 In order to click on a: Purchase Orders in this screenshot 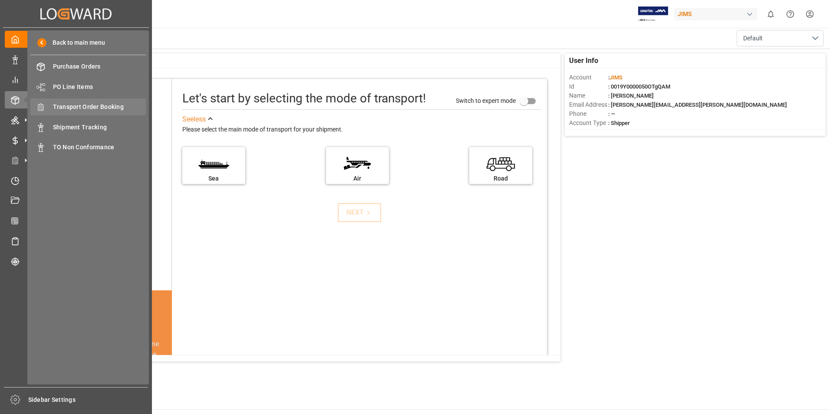, I will do `click(88, 66)`.